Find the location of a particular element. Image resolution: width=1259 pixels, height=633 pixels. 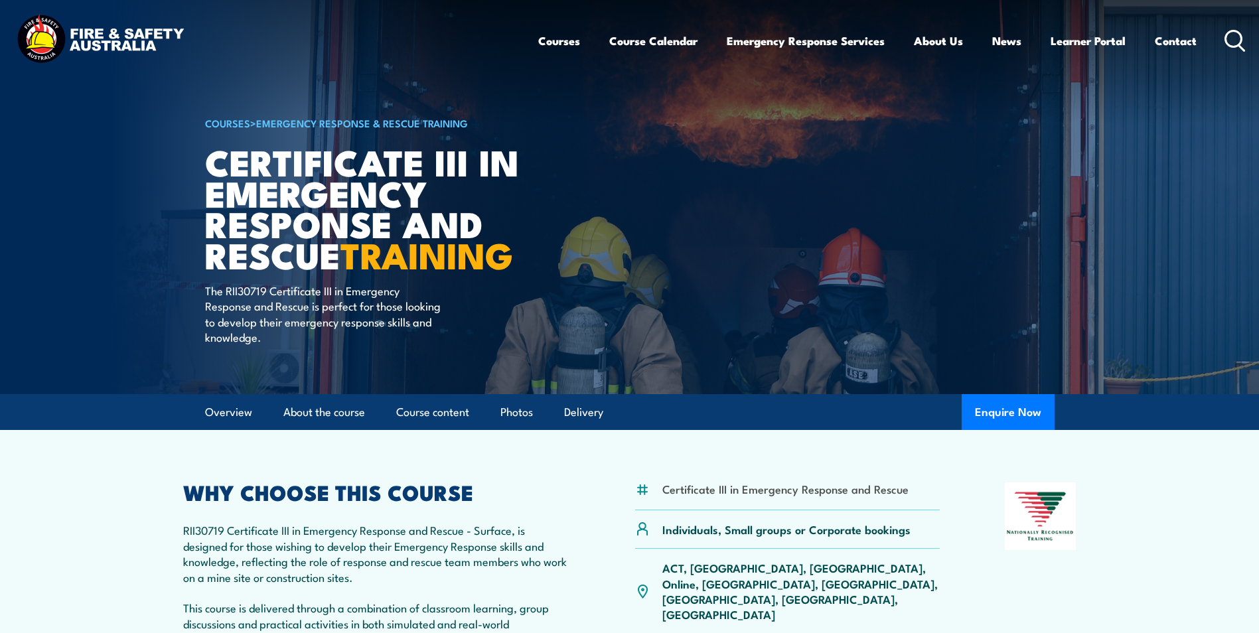

a: Delivery is located at coordinates (583, 412).